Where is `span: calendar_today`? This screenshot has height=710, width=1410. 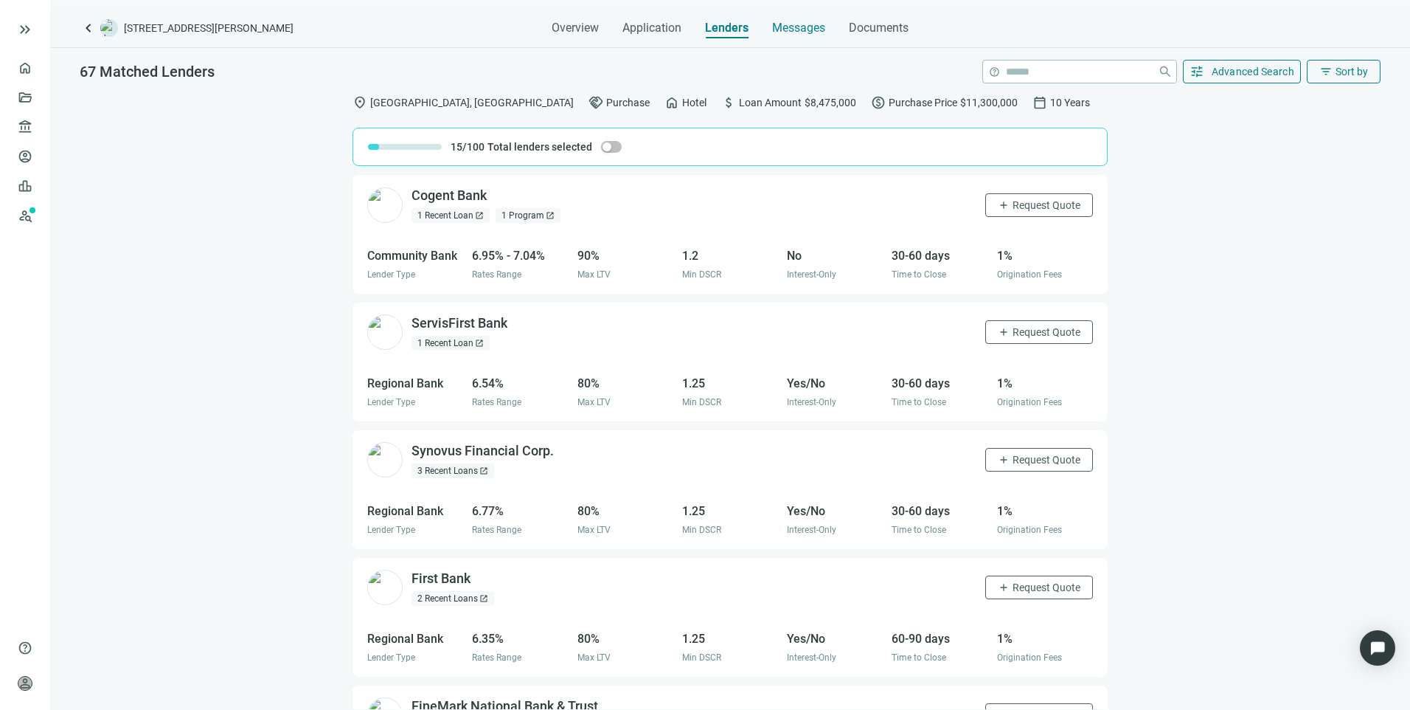
span: calendar_today is located at coordinates (1040, 103).